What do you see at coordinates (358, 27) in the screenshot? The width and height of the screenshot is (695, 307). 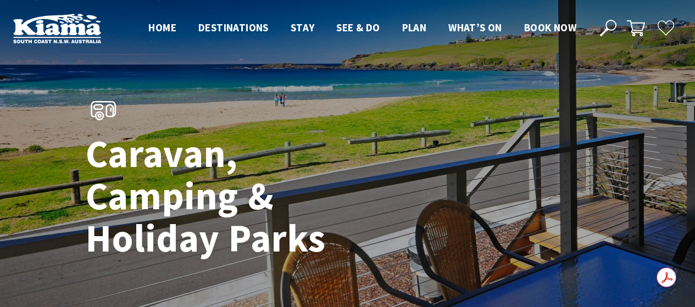 I see `span: See & Do` at bounding box center [358, 27].